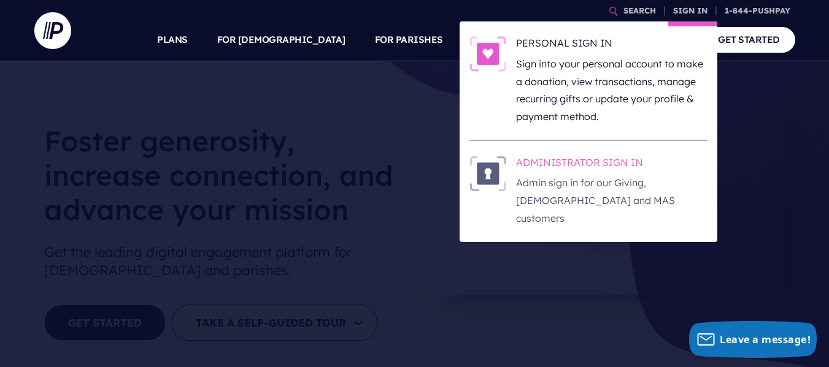 Image resolution: width=829 pixels, height=367 pixels. Describe the element at coordinates (765, 340) in the screenshot. I see `span: Leave a message!` at that location.